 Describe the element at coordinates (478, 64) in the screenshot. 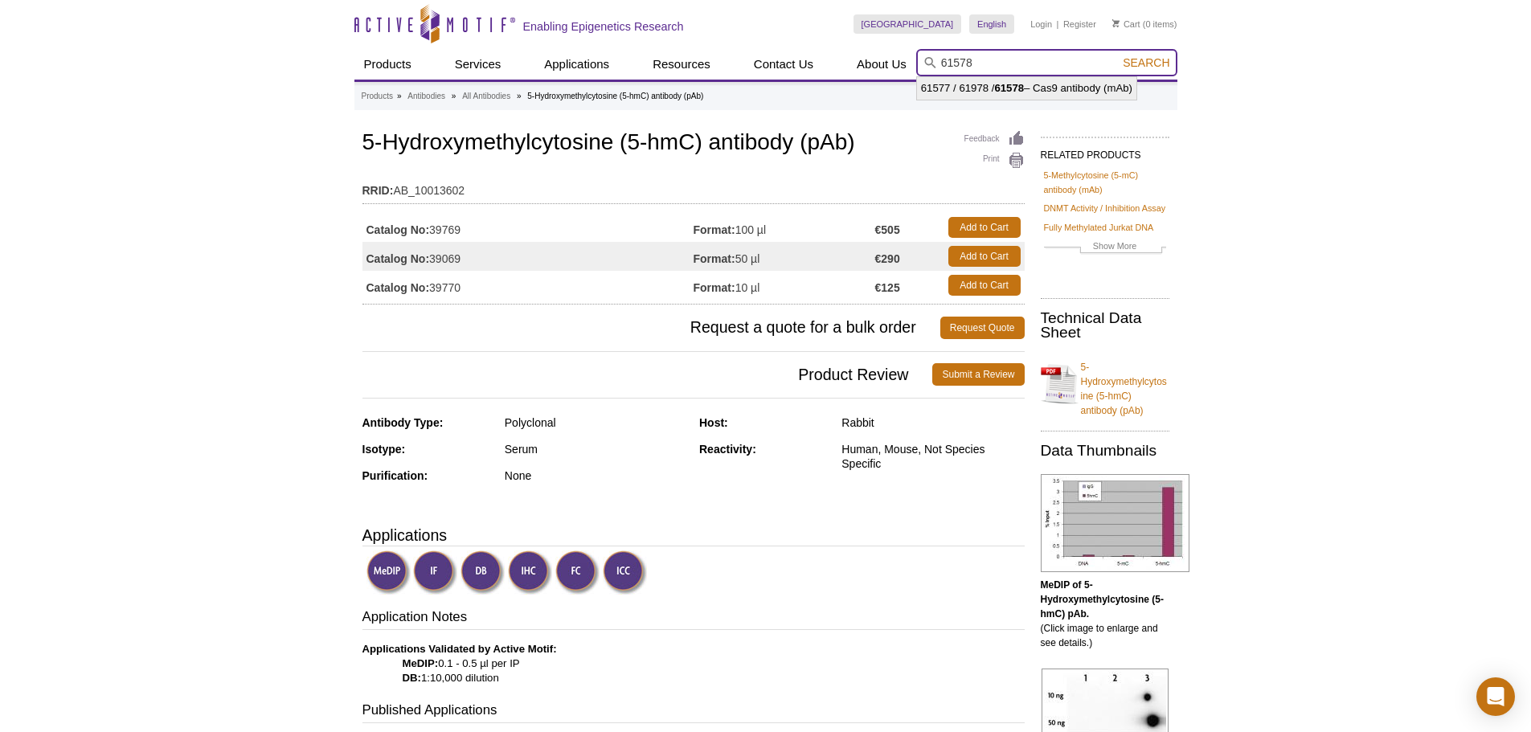

I see `a: Services` at that location.